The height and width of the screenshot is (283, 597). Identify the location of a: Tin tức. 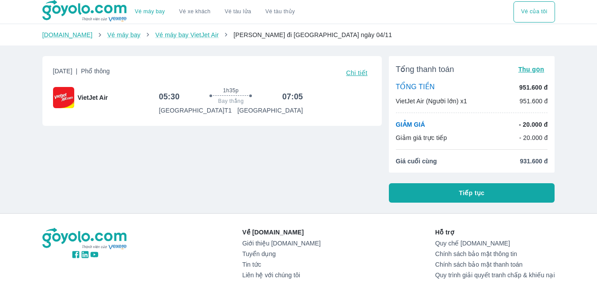
(281, 265).